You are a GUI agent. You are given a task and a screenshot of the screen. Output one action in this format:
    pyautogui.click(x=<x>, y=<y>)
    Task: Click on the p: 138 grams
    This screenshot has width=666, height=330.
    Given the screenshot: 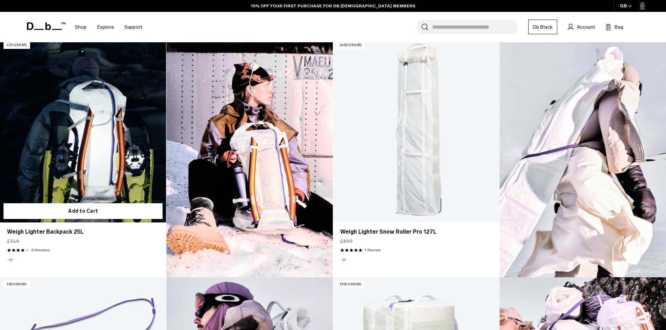 What is the action you would take?
    pyautogui.click(x=16, y=285)
    